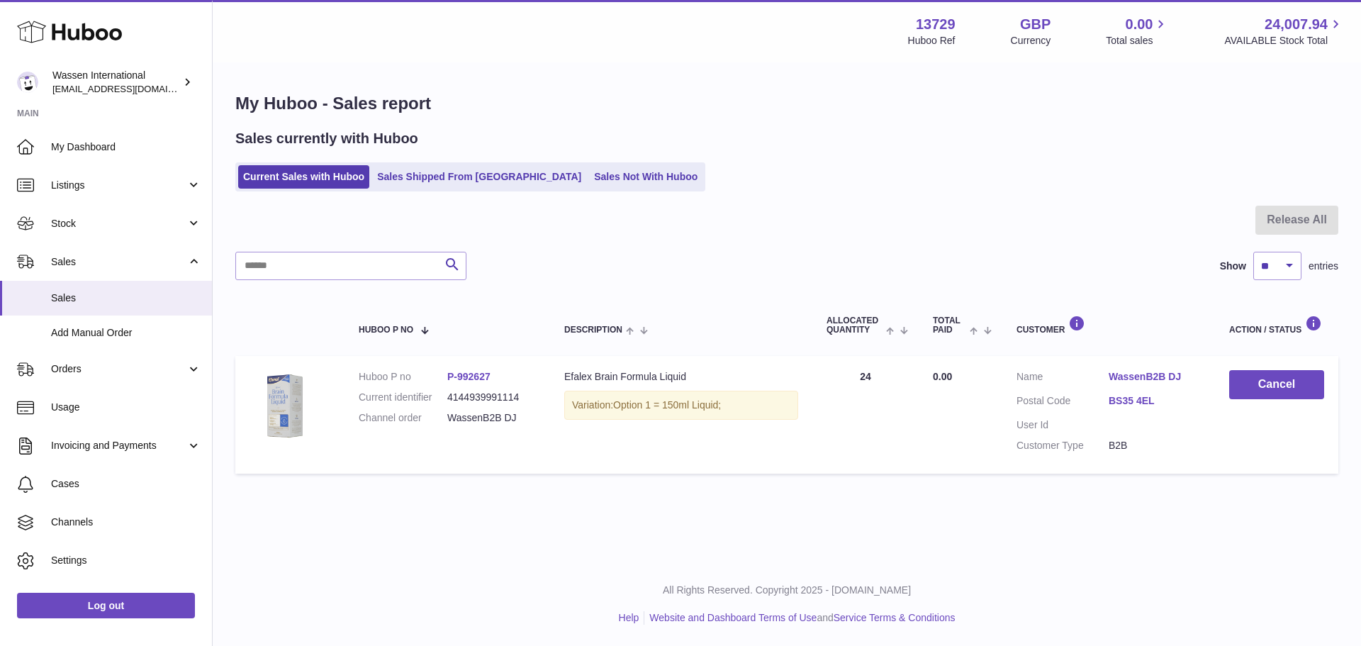 This screenshot has height=646, width=1361. What do you see at coordinates (28, 82) in the screenshot?
I see `img: internalAdmin-13729@internal.huboo.com` at bounding box center [28, 82].